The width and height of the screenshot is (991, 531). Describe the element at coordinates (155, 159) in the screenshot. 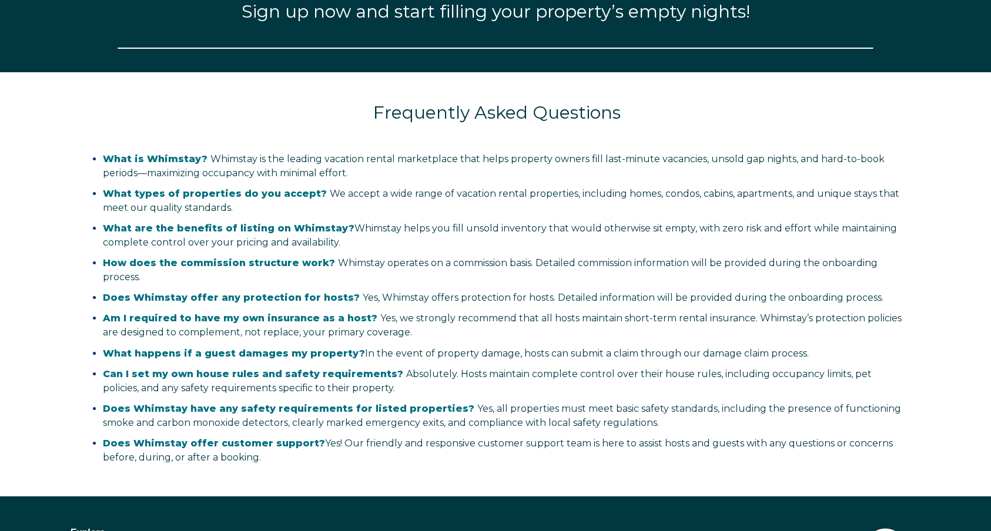

I see `span: What is Whimstay?` at that location.